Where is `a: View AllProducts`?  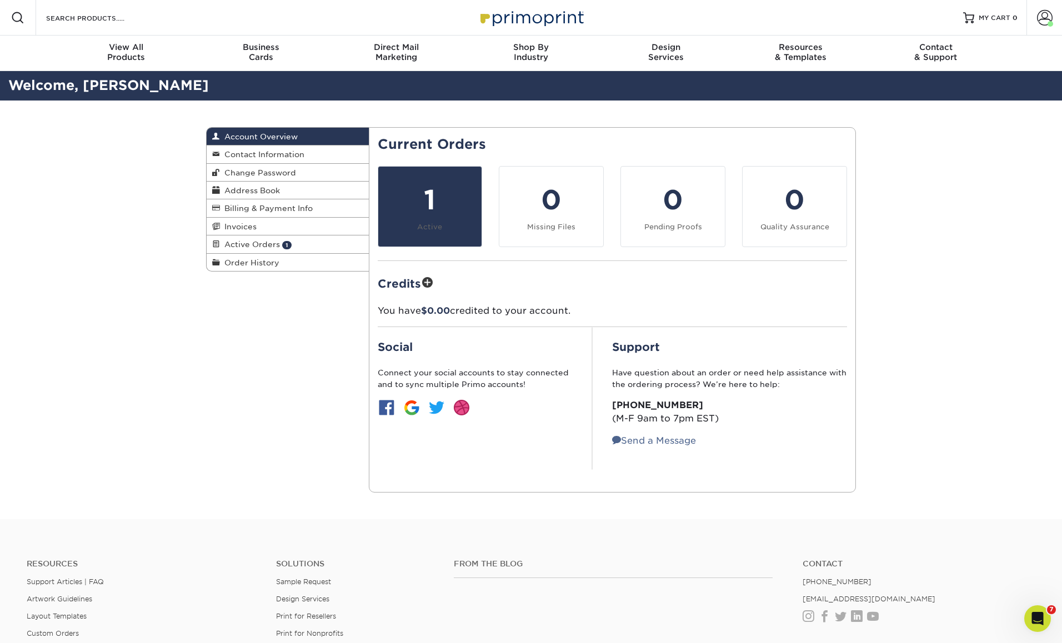
a: View AllProducts is located at coordinates (126, 53).